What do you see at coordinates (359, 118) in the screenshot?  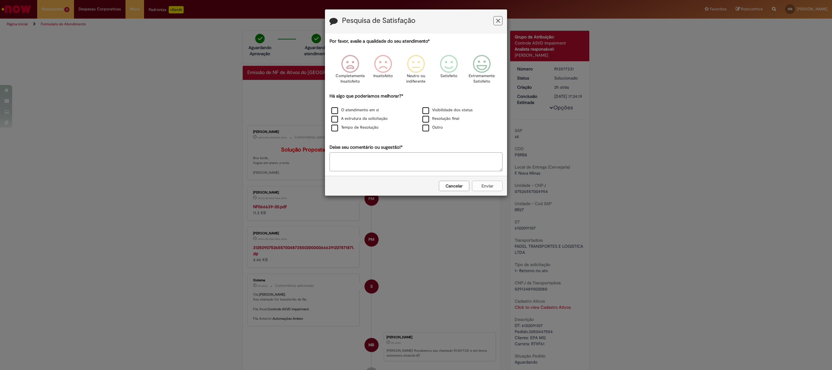 I see `label: A estrutura da solicitação` at bounding box center [359, 118].